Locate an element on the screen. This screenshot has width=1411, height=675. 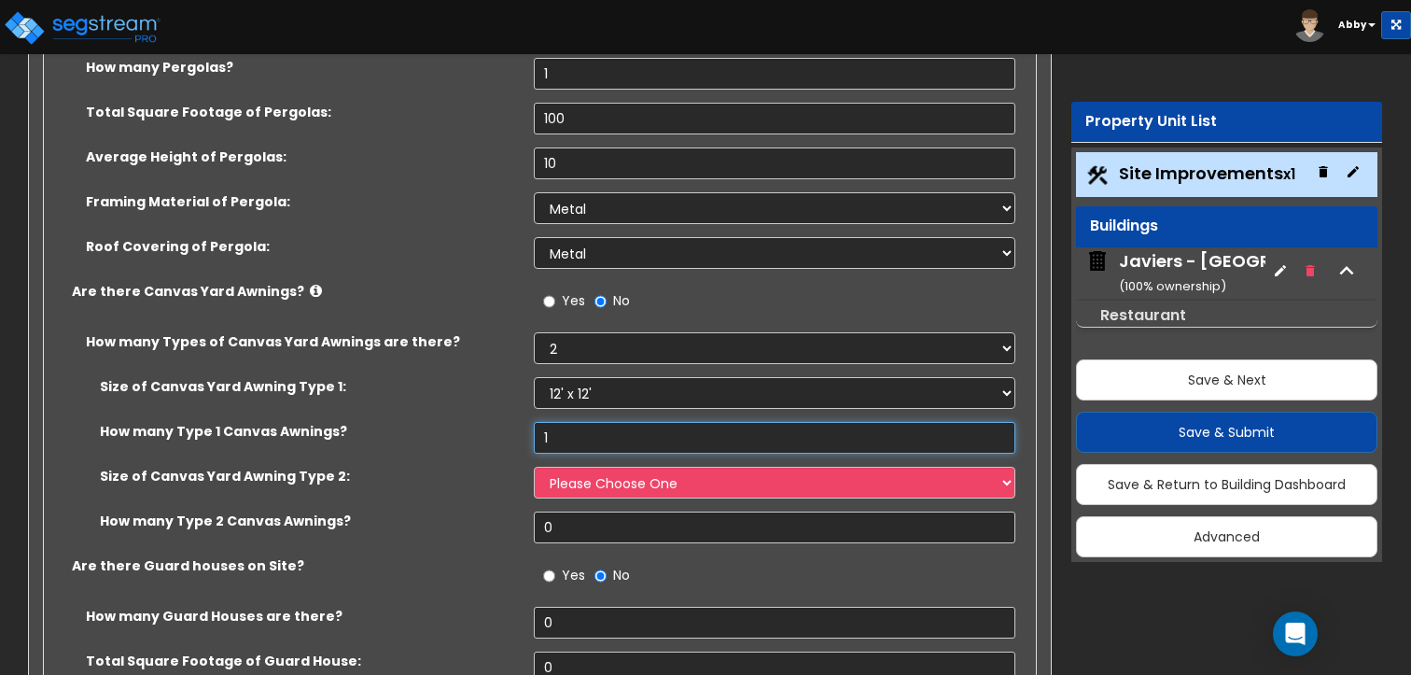
small: ( 100 % ownership) is located at coordinates (1172, 286).